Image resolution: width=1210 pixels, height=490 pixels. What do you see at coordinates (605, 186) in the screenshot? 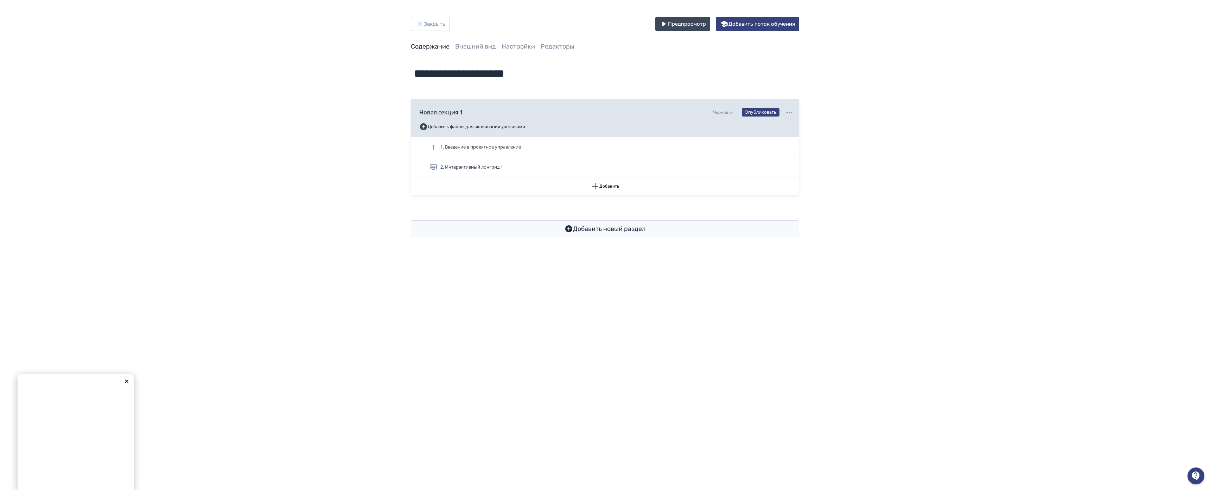
I see `button: Добавить` at bounding box center [605, 186].